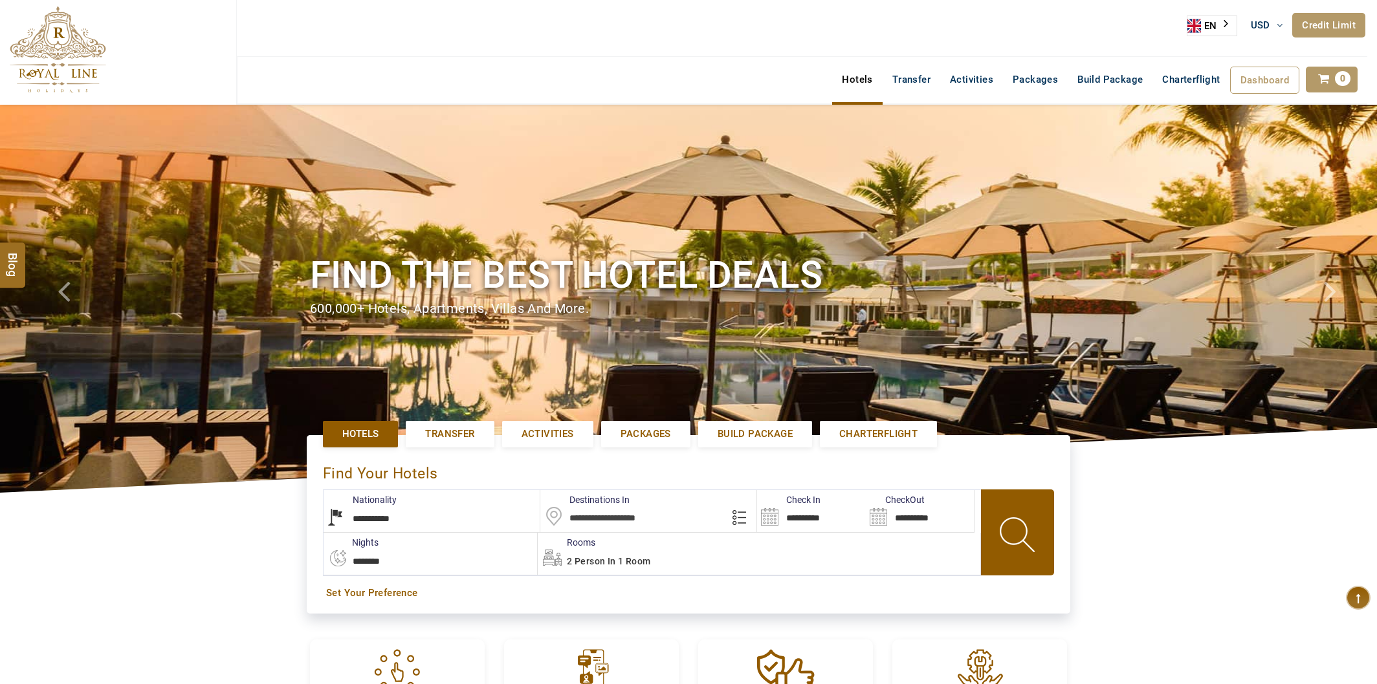  What do you see at coordinates (360, 500) in the screenshot?
I see `label: Nationality` at bounding box center [360, 500].